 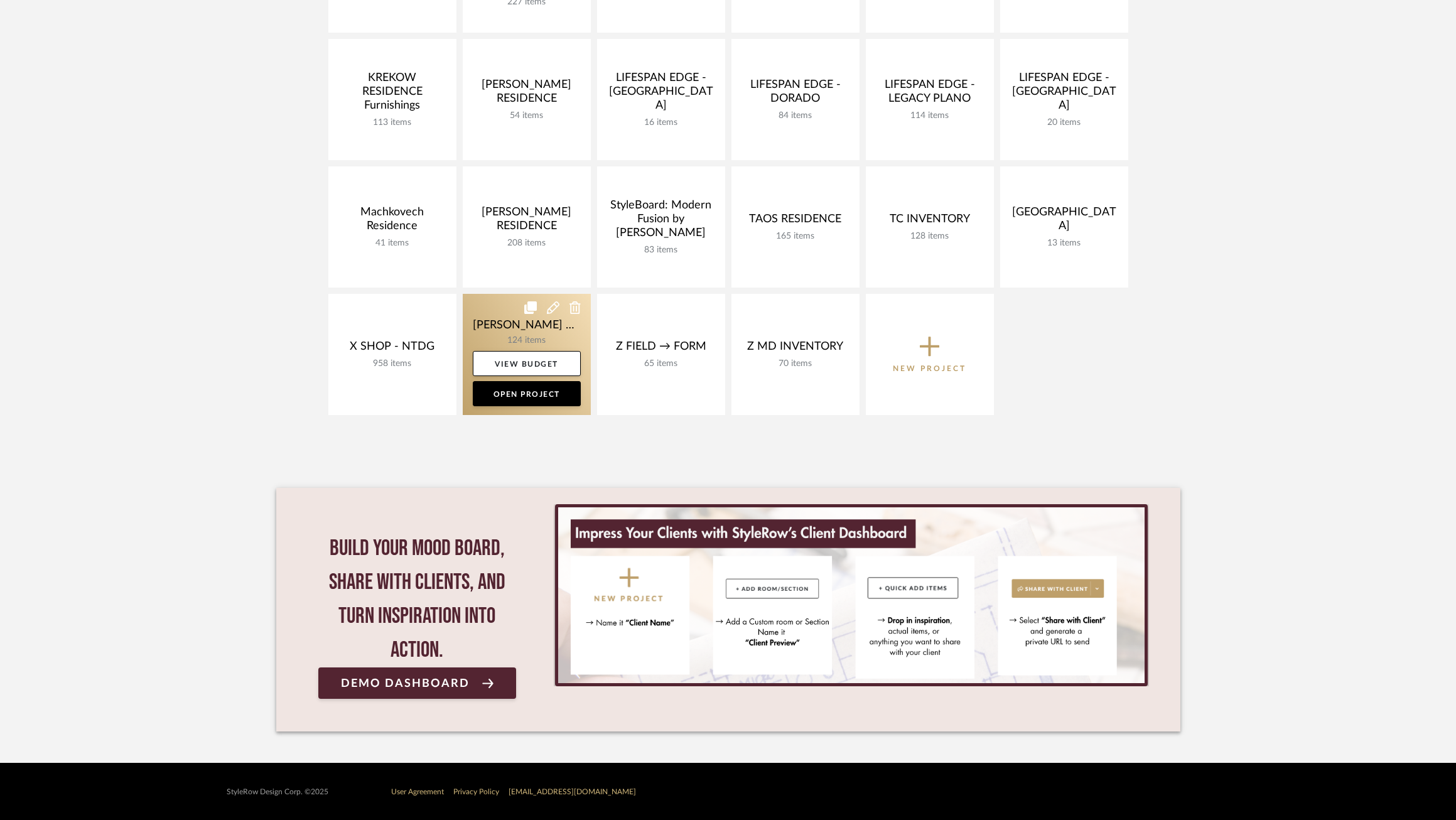 I want to click on div: X SHOP - NTDG, so click(x=392, y=349).